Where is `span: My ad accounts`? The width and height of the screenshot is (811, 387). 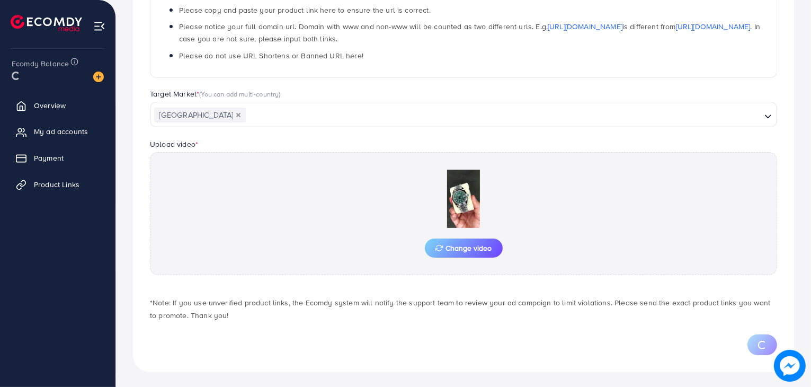
span: My ad accounts is located at coordinates (61, 131).